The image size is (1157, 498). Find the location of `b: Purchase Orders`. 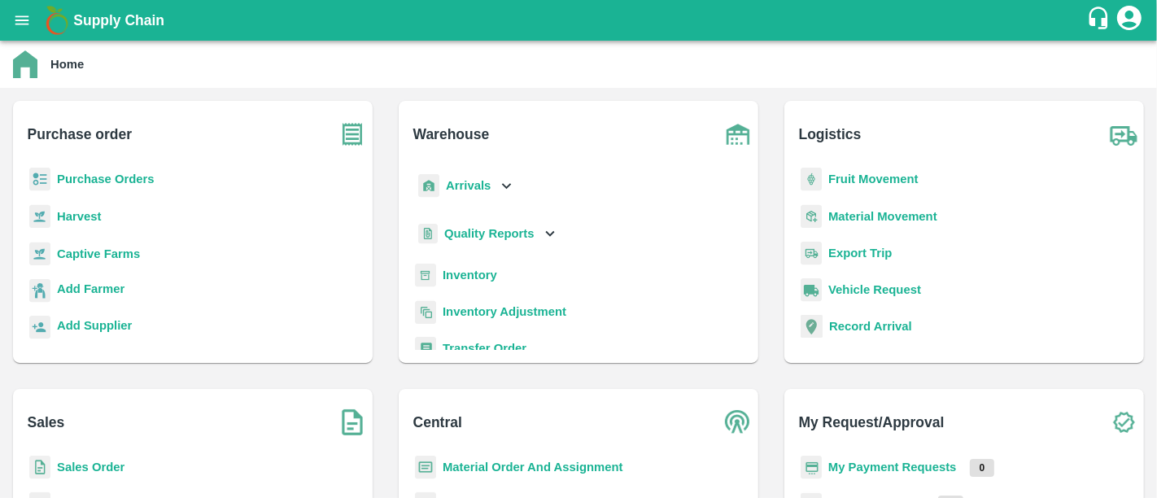

b: Purchase Orders is located at coordinates (106, 179).